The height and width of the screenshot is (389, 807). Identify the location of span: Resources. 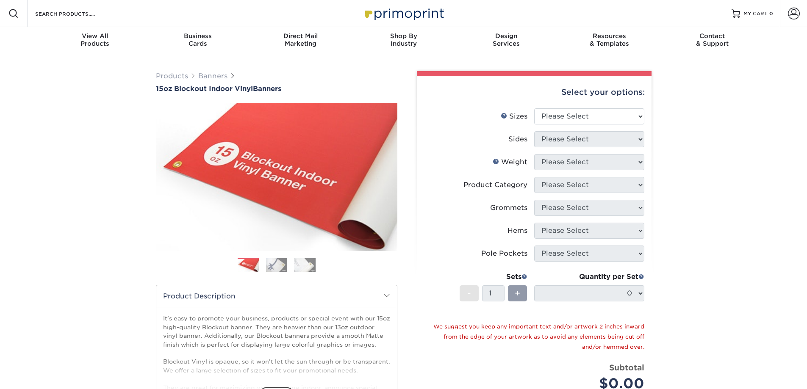
(609, 36).